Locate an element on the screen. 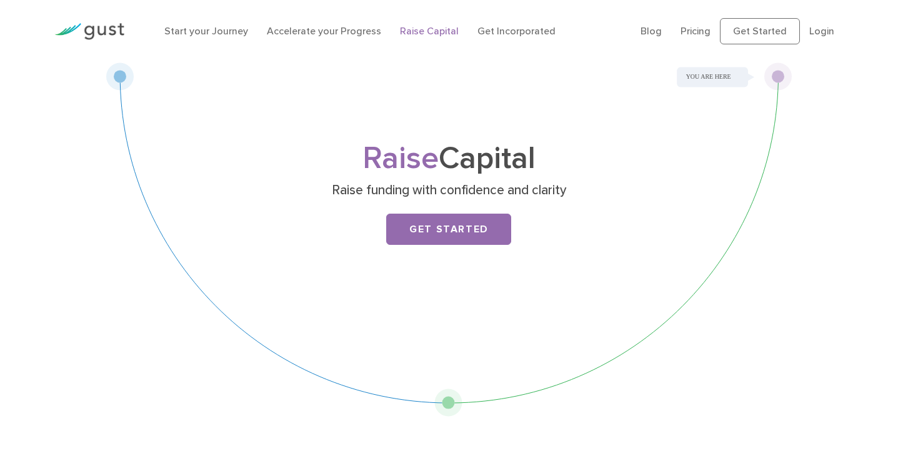  p: Raise funding with confidence and clarity is located at coordinates (449, 191).